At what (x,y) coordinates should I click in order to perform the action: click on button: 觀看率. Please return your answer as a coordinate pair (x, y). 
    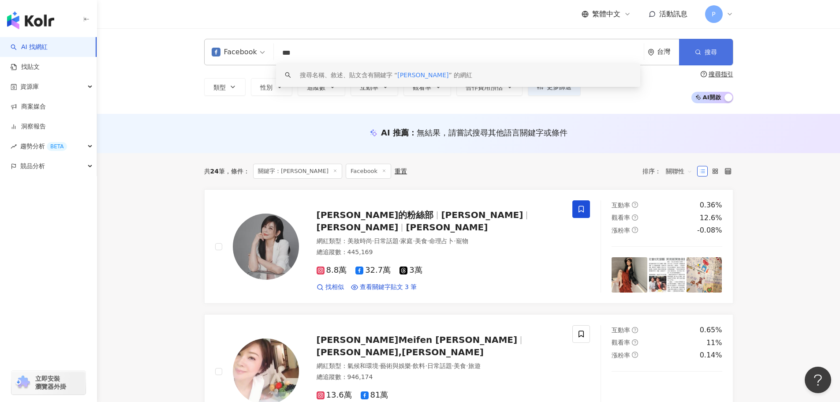
    Looking at the image, I should click on (427, 87).